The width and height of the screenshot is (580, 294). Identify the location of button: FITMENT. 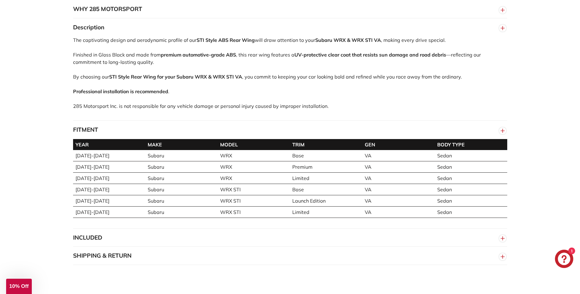
(290, 130).